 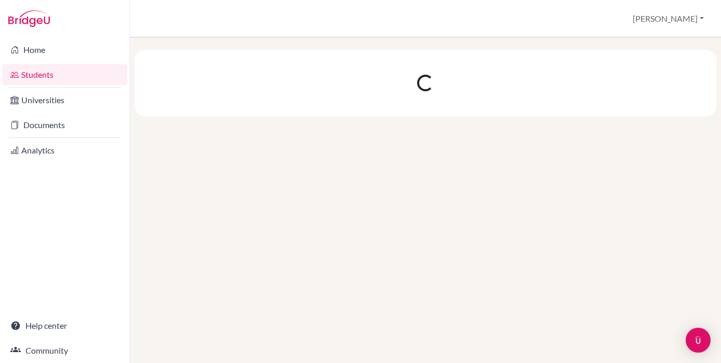 What do you see at coordinates (64, 125) in the screenshot?
I see `a: Documents` at bounding box center [64, 125].